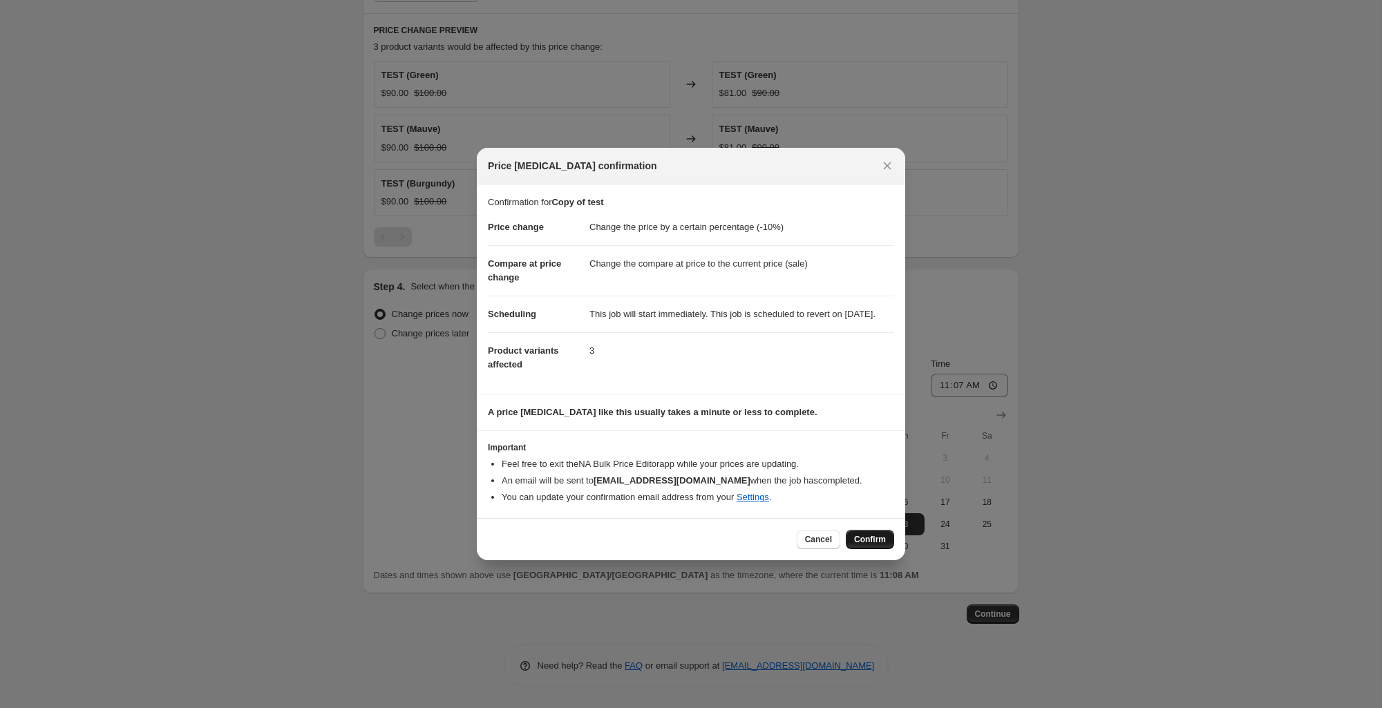  Describe the element at coordinates (698, 497) in the screenshot. I see `li: You can update your confirmation email address from your .` at that location.